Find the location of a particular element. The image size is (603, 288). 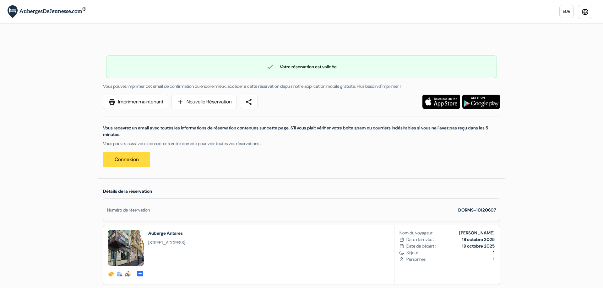

span: Détails de la réservation is located at coordinates (127, 191).